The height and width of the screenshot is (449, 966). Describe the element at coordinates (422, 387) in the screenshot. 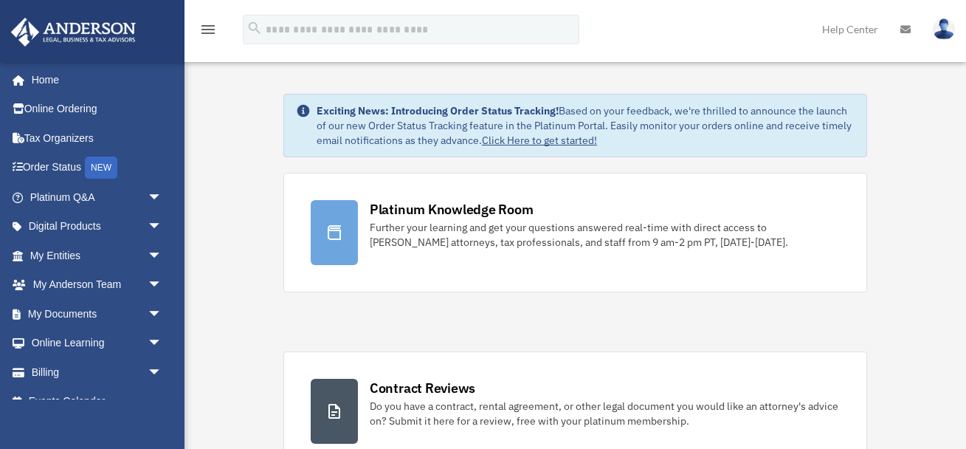

I see `div: Contract Reviews` at that location.